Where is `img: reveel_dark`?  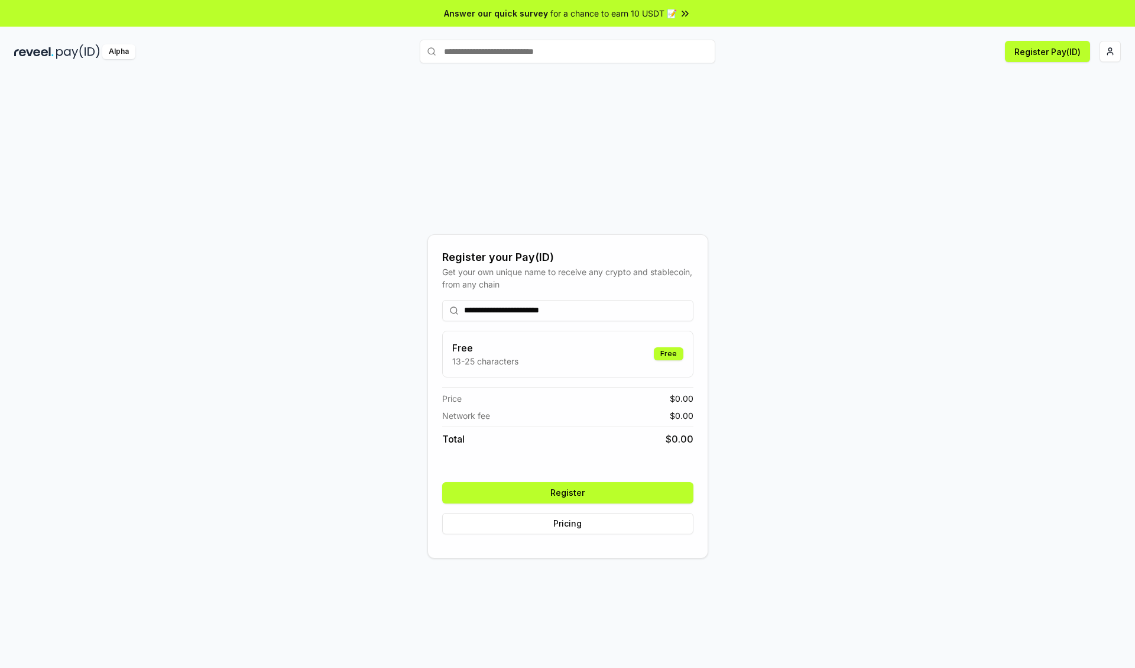
img: reveel_dark is located at coordinates (34, 51).